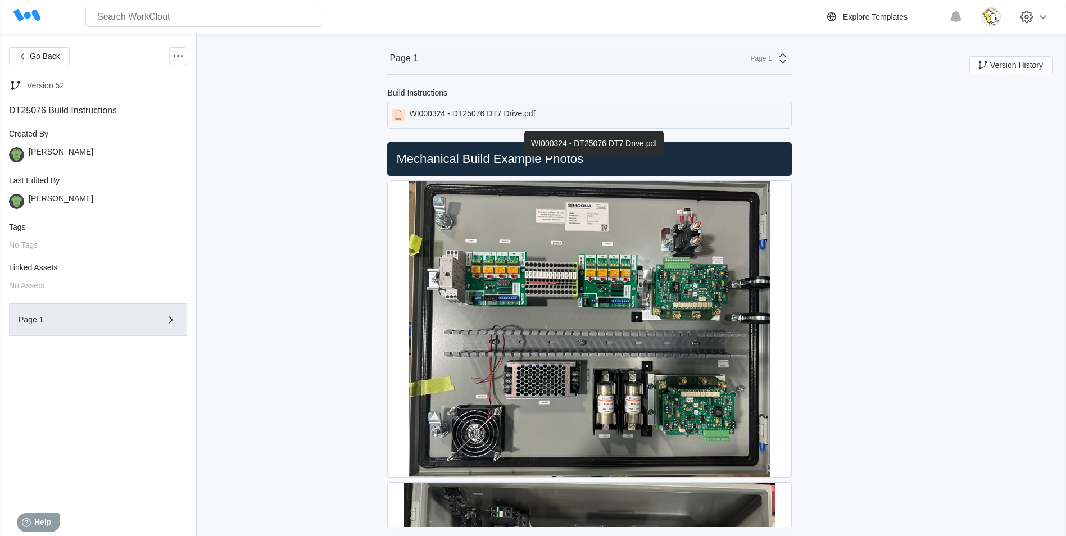 Image resolution: width=1066 pixels, height=536 pixels. What do you see at coordinates (589, 159) in the screenshot?
I see `h2: Mechanical Build Example Photos` at bounding box center [589, 159].